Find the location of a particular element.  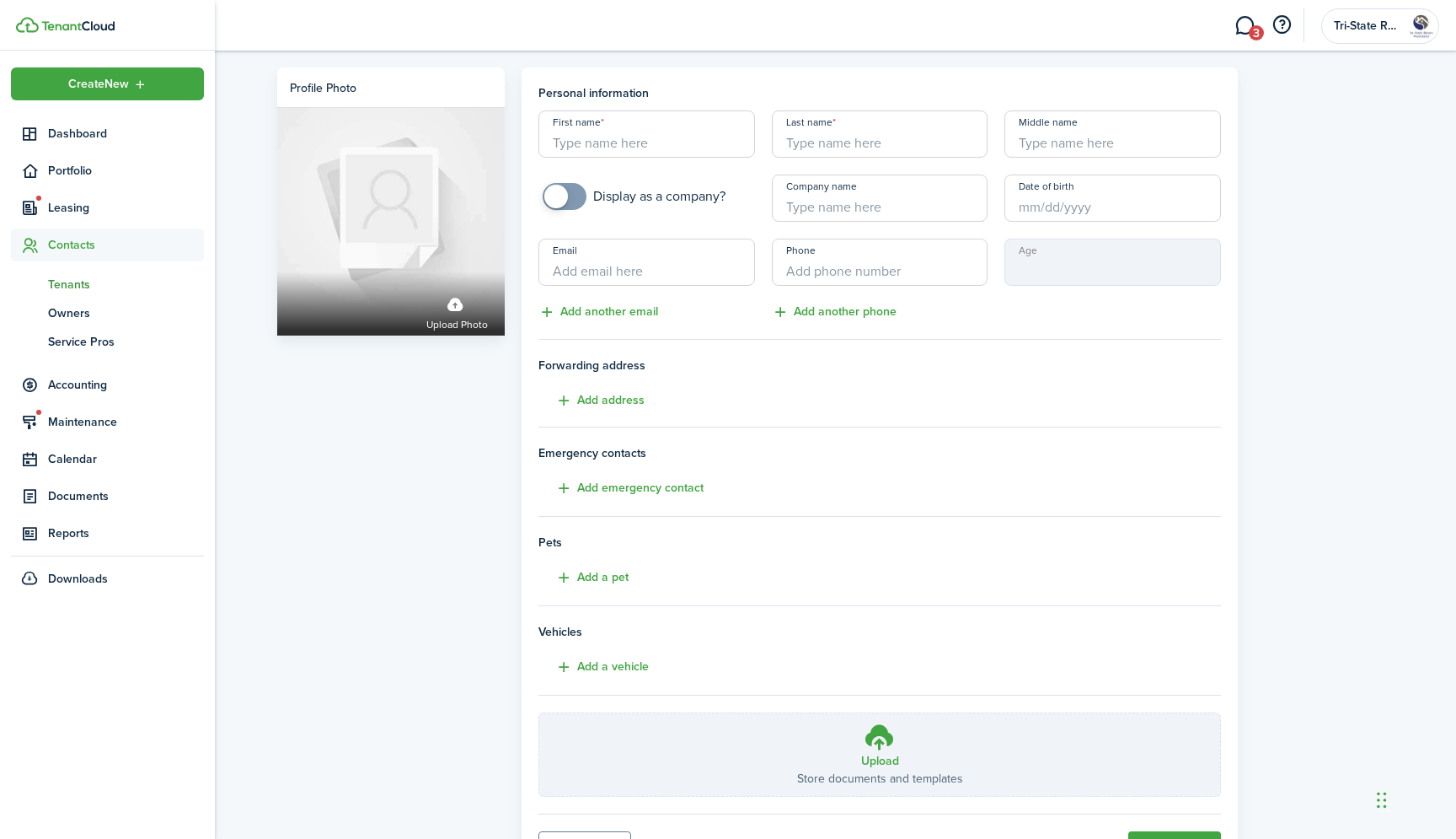

button: Add another email is located at coordinates (598, 312).